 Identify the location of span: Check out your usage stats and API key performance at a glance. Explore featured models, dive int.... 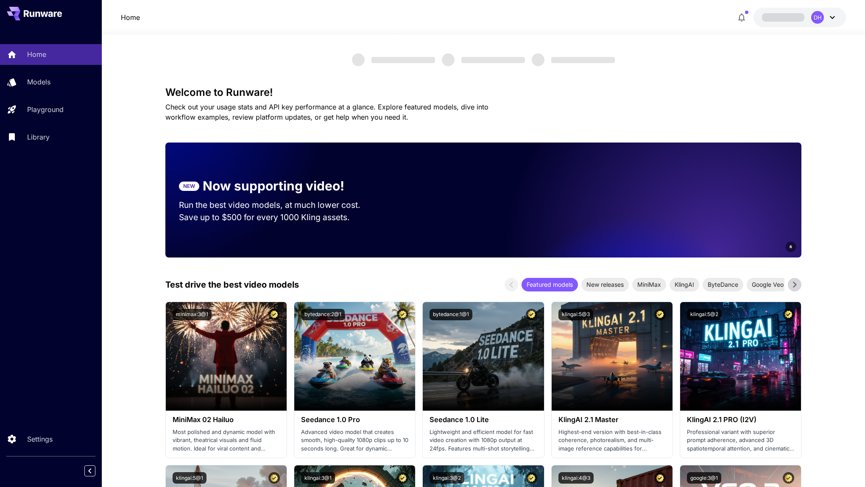
(327, 112).